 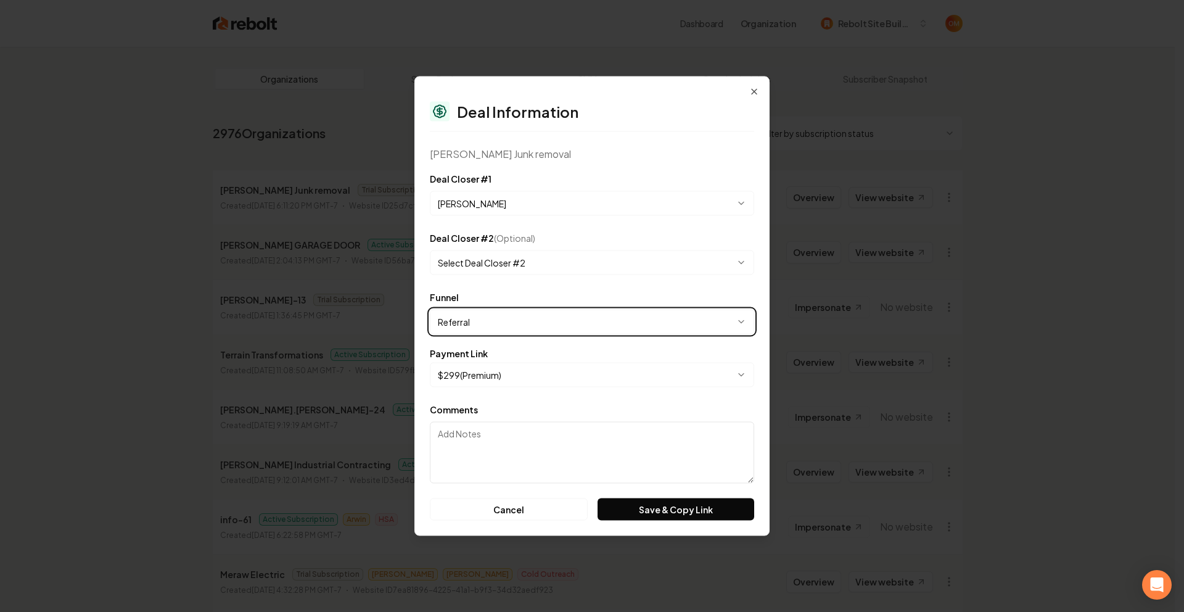 What do you see at coordinates (459, 353) in the screenshot?
I see `label: Payment Link` at bounding box center [459, 353].